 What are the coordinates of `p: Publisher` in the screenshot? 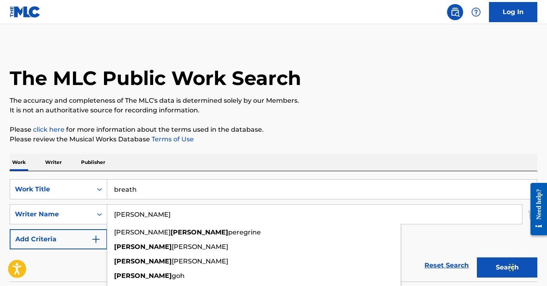 It's located at (93, 162).